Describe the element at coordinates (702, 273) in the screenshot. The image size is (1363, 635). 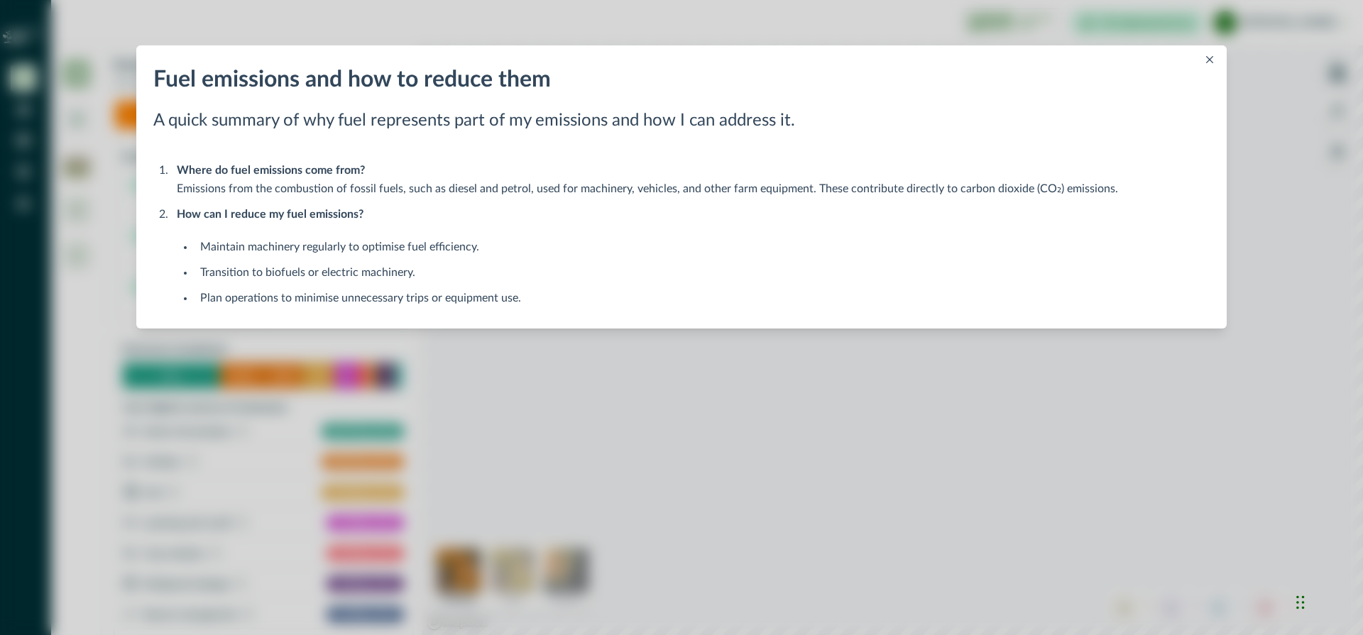
I see `li: Transition to biofuels or electric machinery.` at that location.